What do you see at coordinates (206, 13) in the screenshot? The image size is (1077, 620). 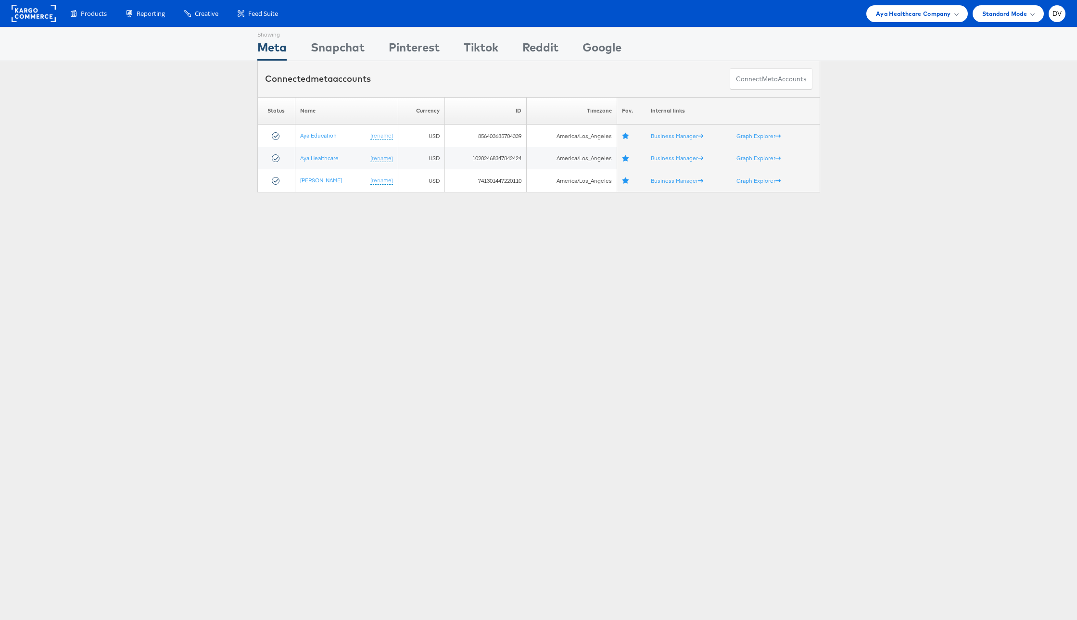 I see `span: Creative` at bounding box center [206, 13].